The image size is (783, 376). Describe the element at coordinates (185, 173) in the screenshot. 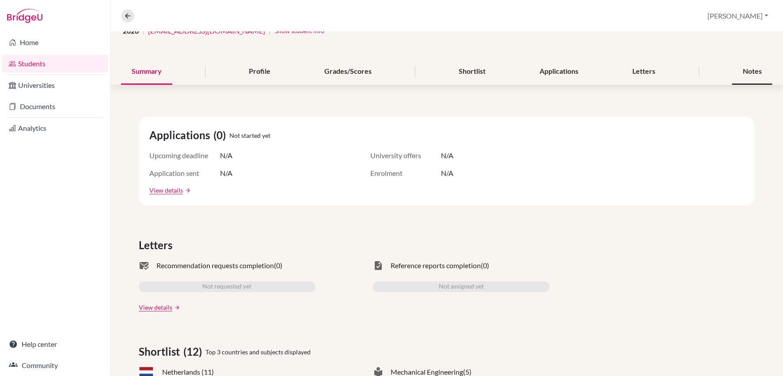

I see `span: Application sent` at that location.